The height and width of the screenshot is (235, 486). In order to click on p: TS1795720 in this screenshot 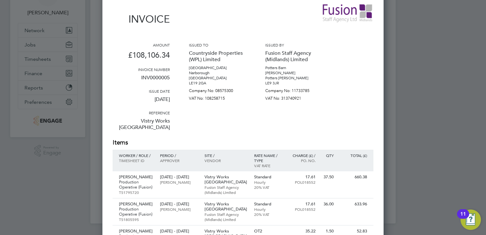, I will do `click(136, 192)`.